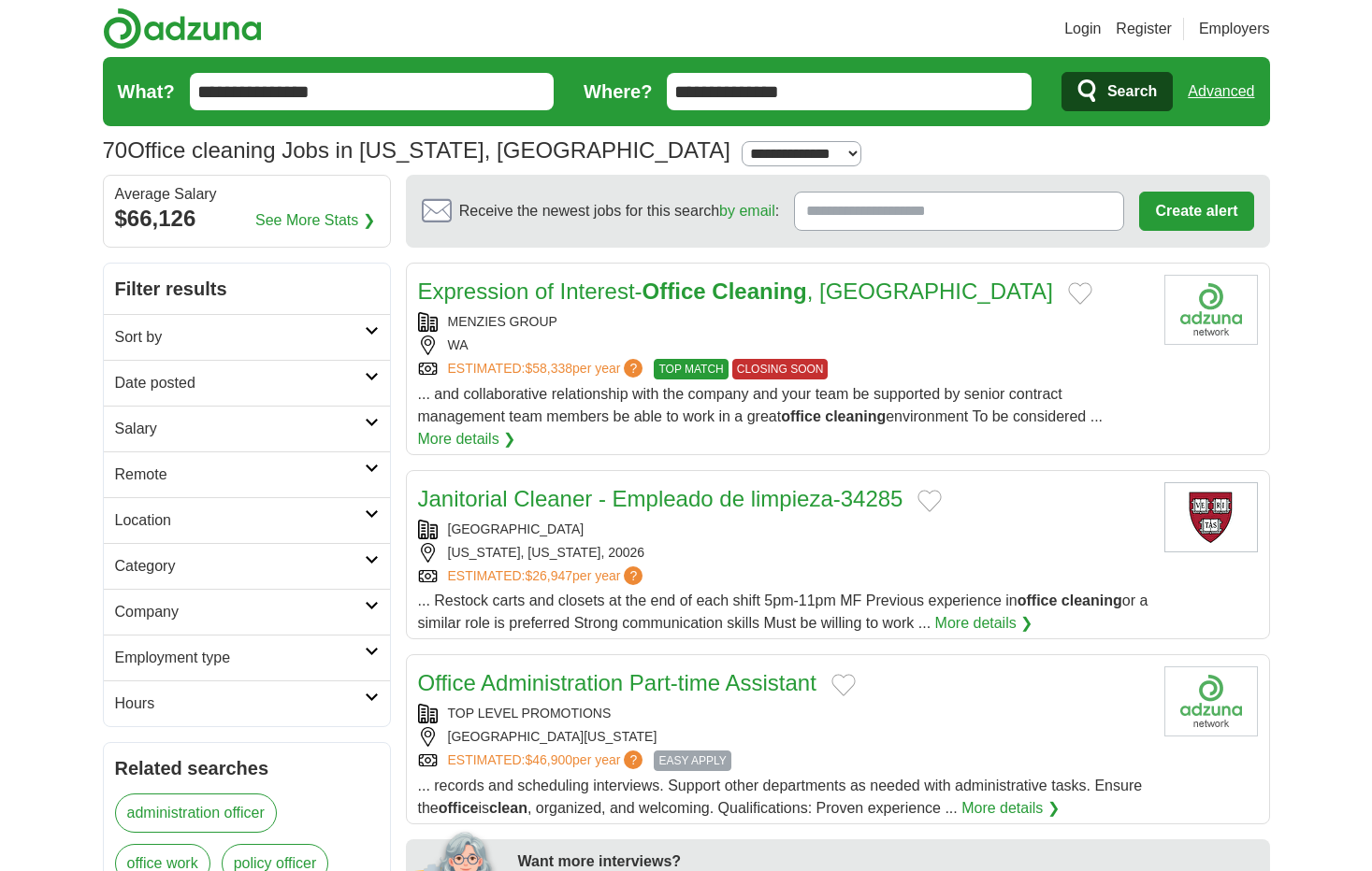  What do you see at coordinates (747, 211) in the screenshot?
I see `a: by email` at bounding box center [747, 211].